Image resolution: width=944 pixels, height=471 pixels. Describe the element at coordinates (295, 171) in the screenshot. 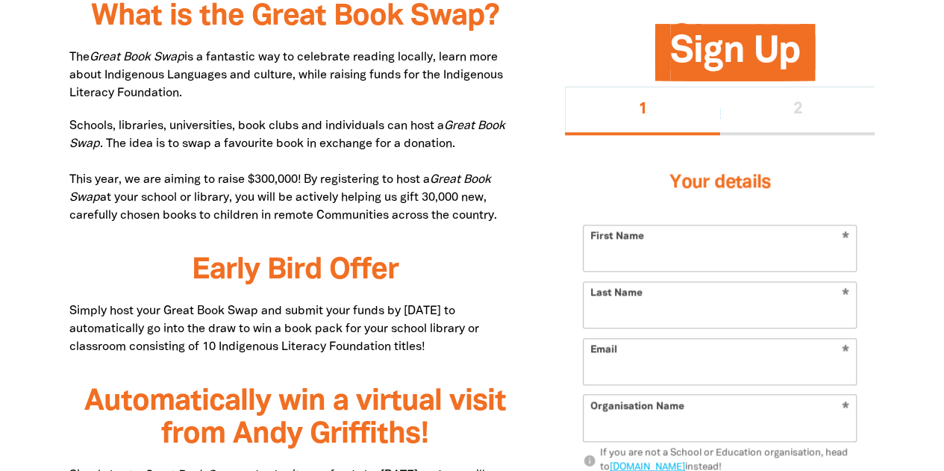

I see `p: Schools, libraries, universities, book clubs and individuals can host a . The idea is to swap a f...` at that location.